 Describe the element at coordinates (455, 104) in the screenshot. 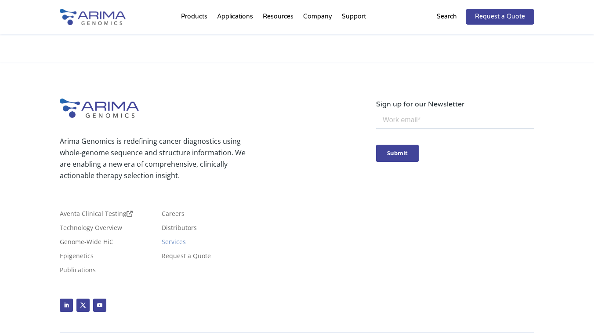

I see `p: Sign up for our Newsletter` at that location.